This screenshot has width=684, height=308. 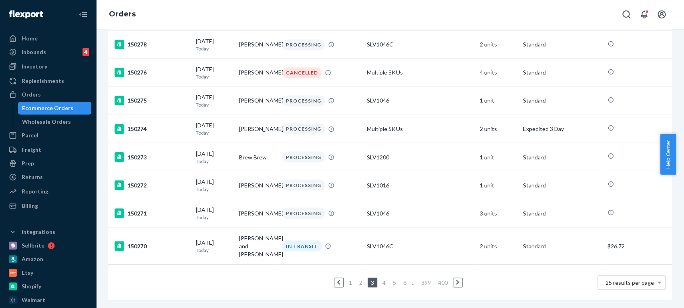 I want to click on a: Sellbrite, so click(x=48, y=246).